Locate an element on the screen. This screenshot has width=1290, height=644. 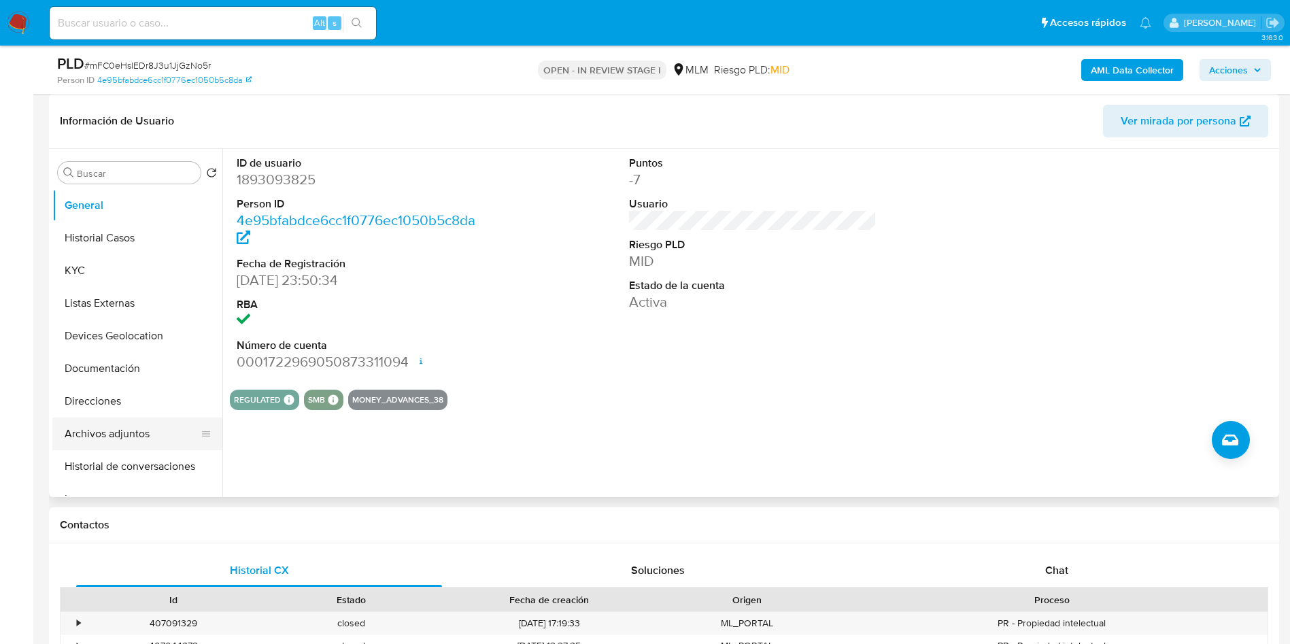
span: Acciones is located at coordinates (1228, 70).